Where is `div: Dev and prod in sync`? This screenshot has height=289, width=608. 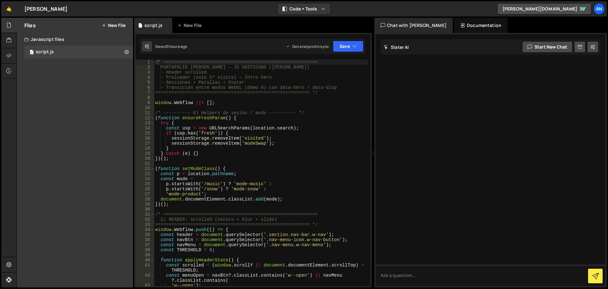 div: Dev and prod in sync is located at coordinates (308, 46).